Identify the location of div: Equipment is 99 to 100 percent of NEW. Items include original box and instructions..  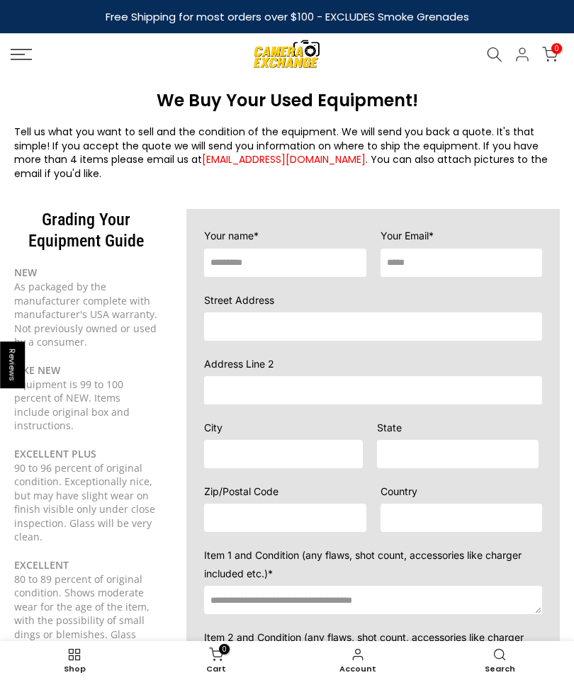
(86, 398).